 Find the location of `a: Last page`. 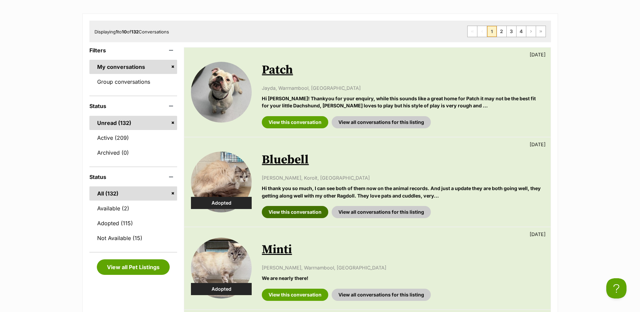

a: Last page is located at coordinates (541, 31).